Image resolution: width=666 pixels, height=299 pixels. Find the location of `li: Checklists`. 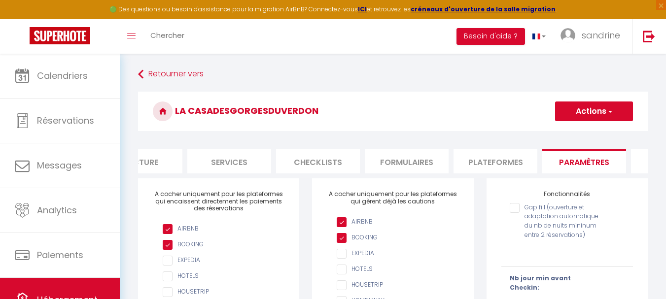

li: Checklists is located at coordinates (318, 161).